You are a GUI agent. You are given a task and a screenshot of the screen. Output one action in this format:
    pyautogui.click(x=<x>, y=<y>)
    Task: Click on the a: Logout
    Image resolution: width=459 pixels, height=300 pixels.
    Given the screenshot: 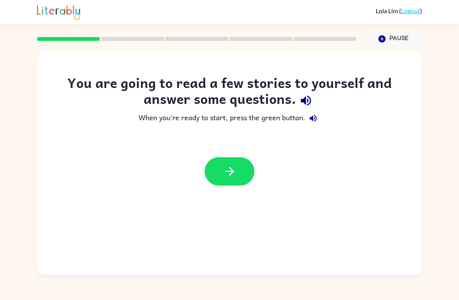 What is the action you would take?
    pyautogui.click(x=410, y=10)
    